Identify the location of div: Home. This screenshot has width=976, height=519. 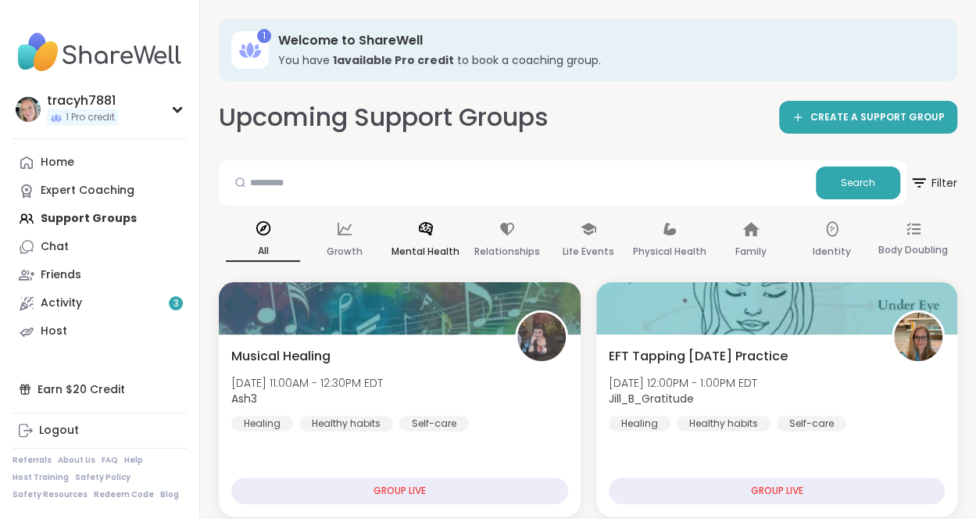
(57, 163).